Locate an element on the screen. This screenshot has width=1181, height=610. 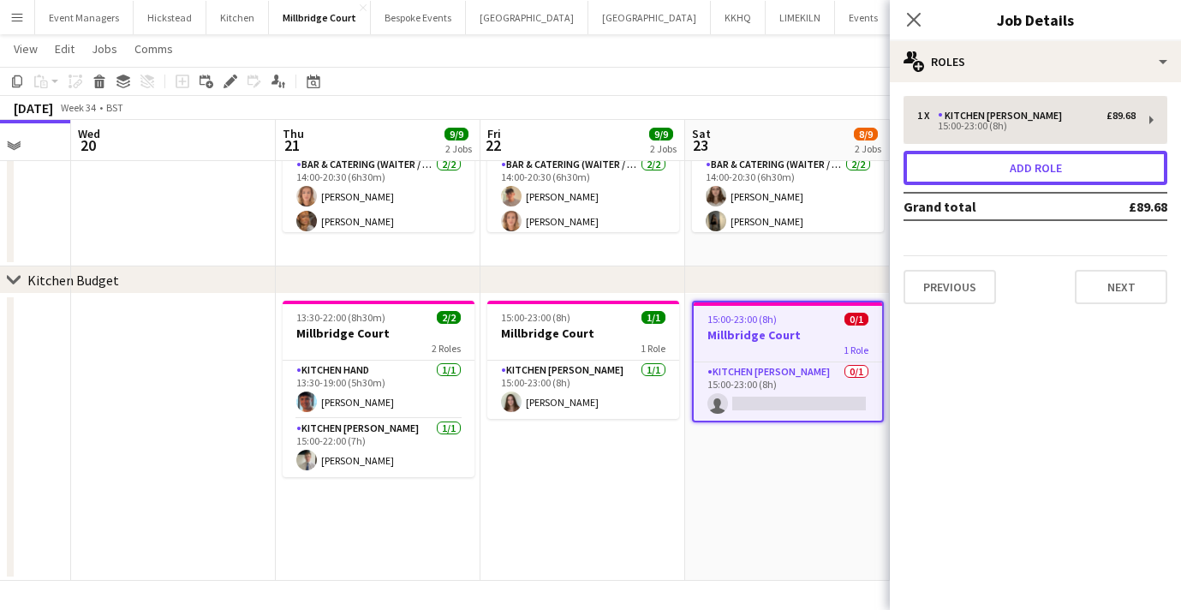
a: View is located at coordinates (26, 49).